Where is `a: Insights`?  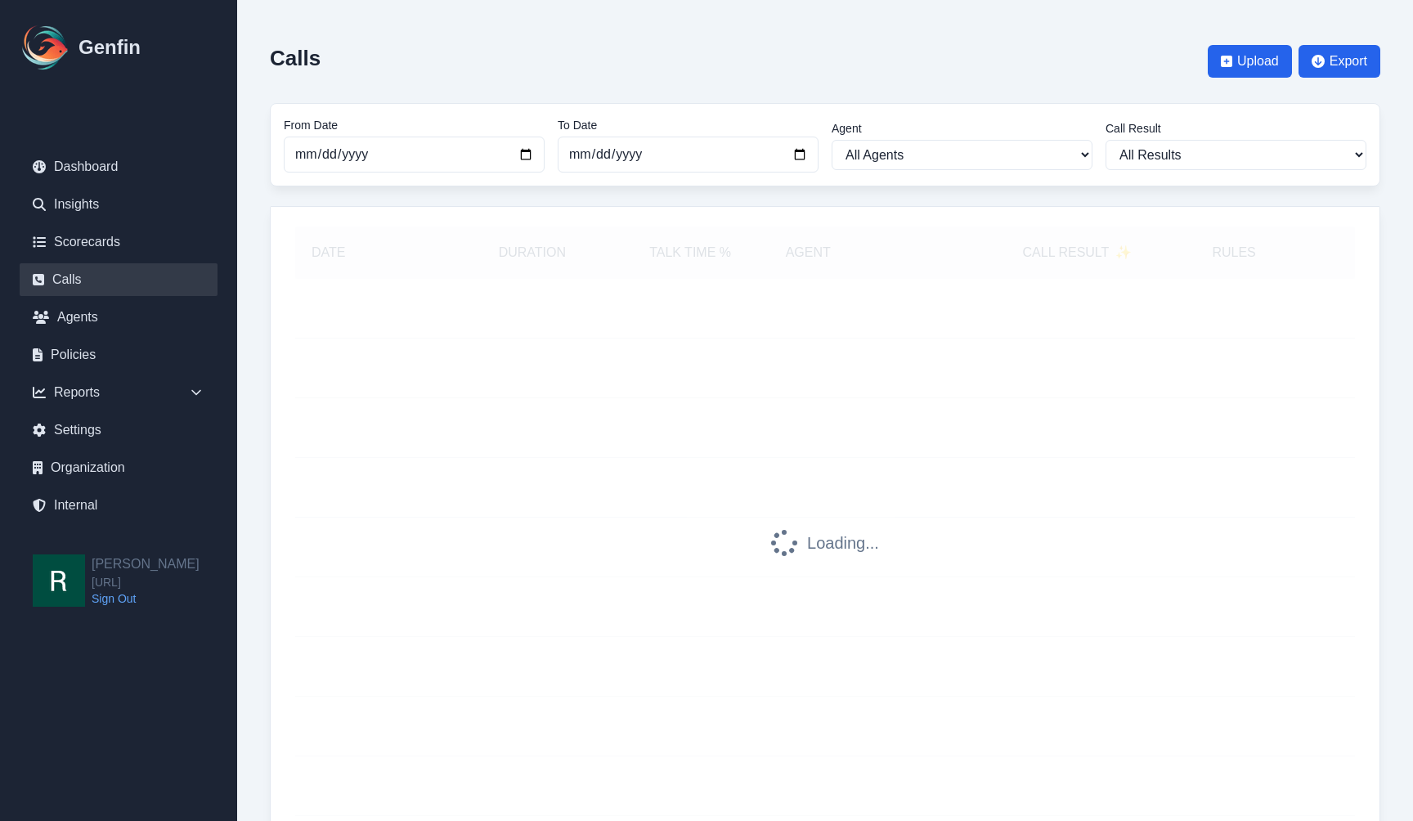
a: Insights is located at coordinates (119, 204).